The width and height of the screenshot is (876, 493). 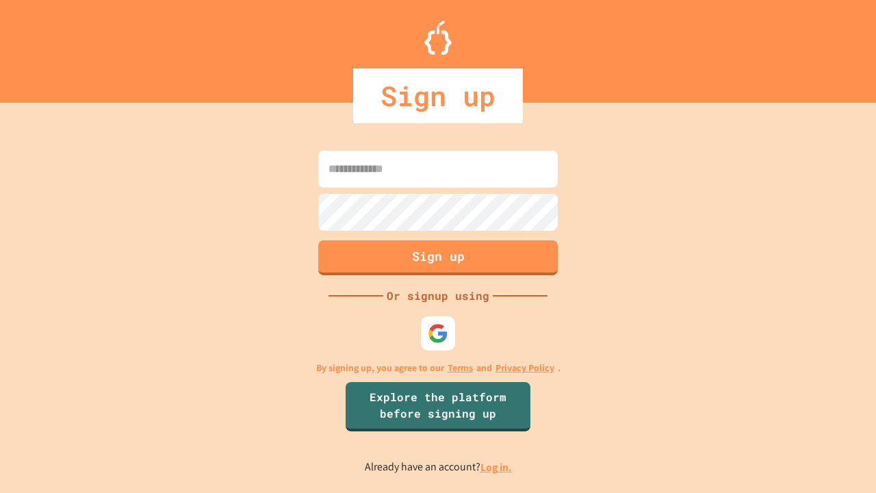 What do you see at coordinates (438, 467) in the screenshot?
I see `p: Already have an account?` at bounding box center [438, 467].